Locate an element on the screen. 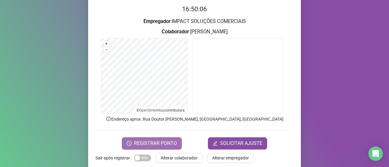  span: Alterar empregador is located at coordinates (230, 158).